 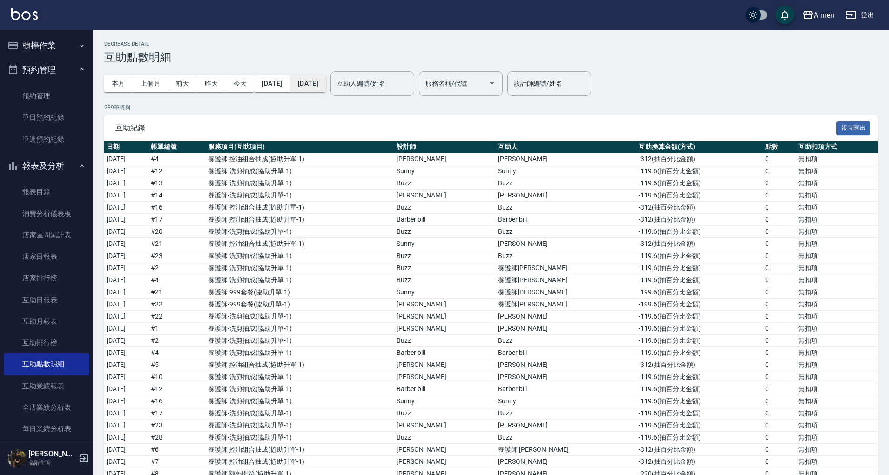 What do you see at coordinates (47, 70) in the screenshot?
I see `button: 預約管理` at bounding box center [47, 70].